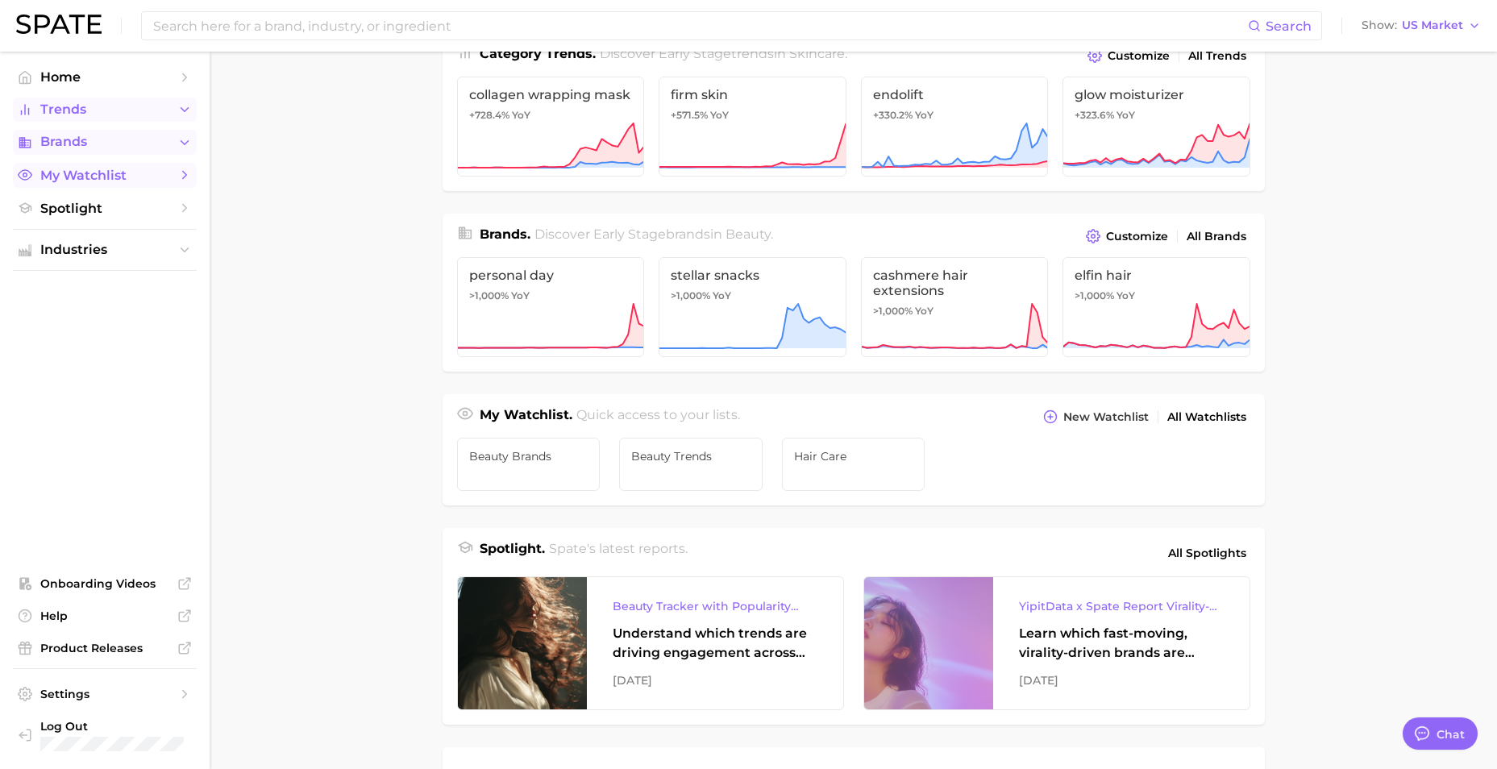  I want to click on span: Home, so click(105, 77).